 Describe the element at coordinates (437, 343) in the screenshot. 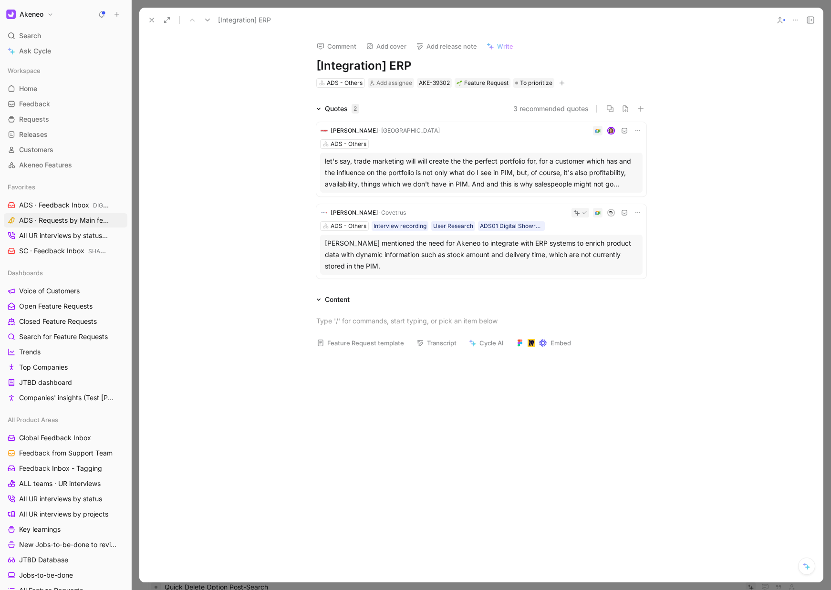

I see `button: Transcript` at that location.